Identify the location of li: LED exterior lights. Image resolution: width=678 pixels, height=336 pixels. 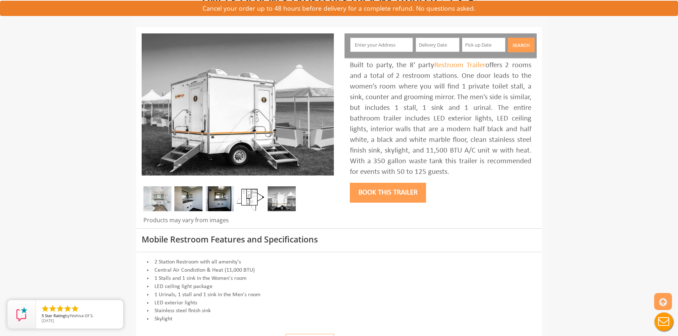
(339, 303).